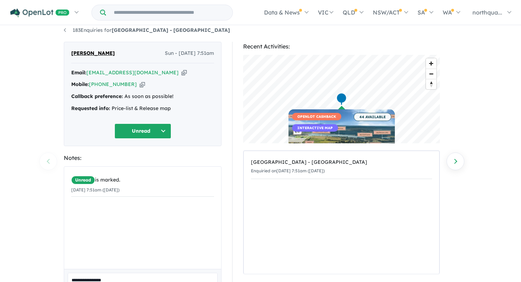 The height and width of the screenshot is (282, 521). Describe the element at coordinates (315, 128) in the screenshot. I see `span: INTERACTIVE MAP` at that location.